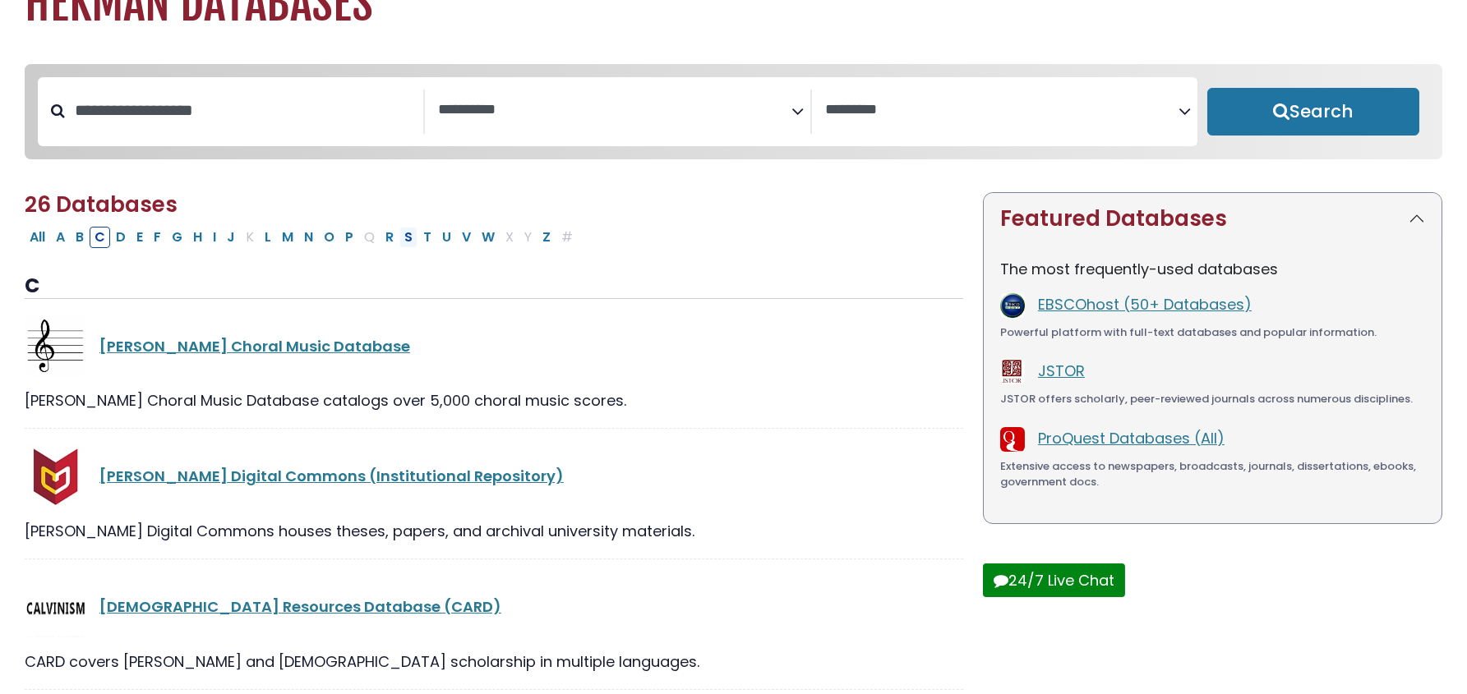  I want to click on button: Filter Results A, so click(60, 237).